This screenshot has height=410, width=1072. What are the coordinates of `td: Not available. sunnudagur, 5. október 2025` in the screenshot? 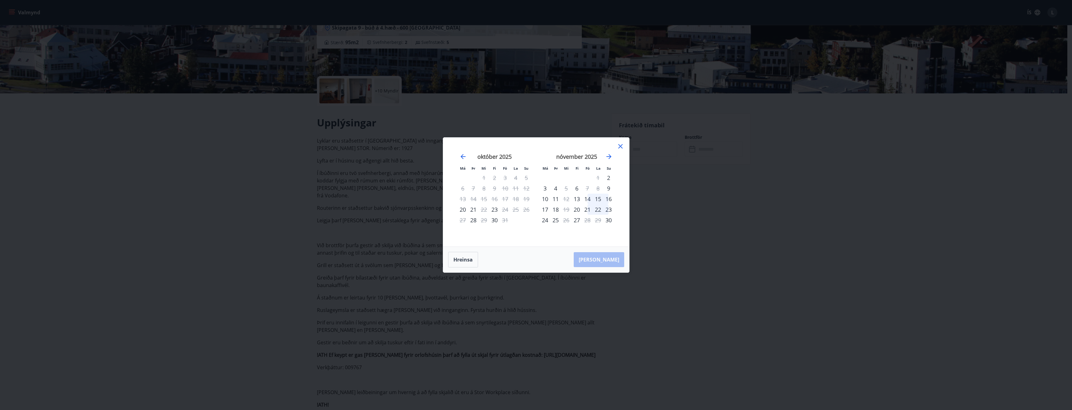 It's located at (526, 178).